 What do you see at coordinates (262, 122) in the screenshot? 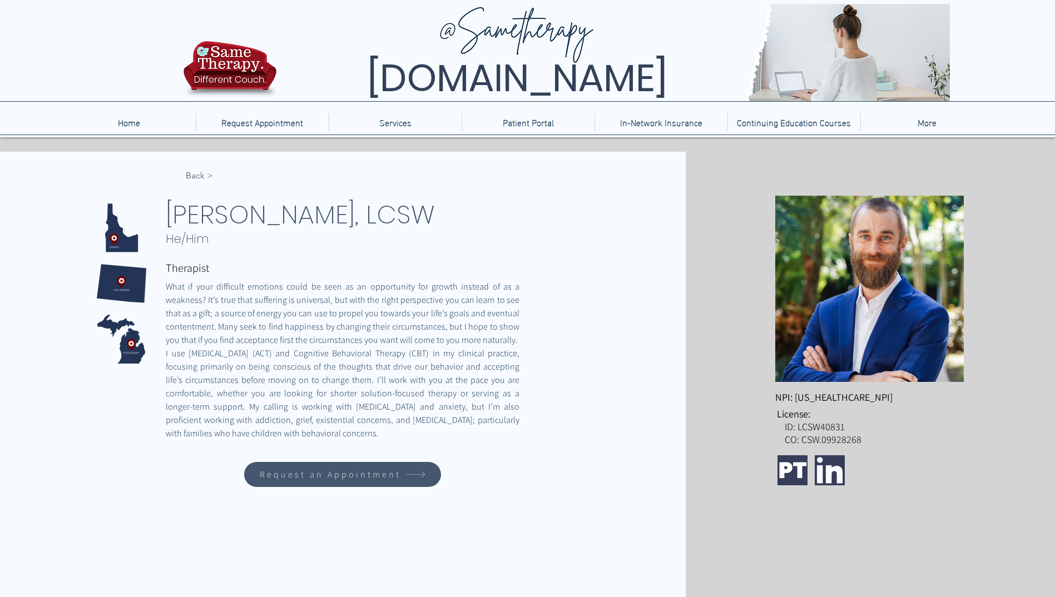
I see `a: Request Appointment` at bounding box center [262, 122].